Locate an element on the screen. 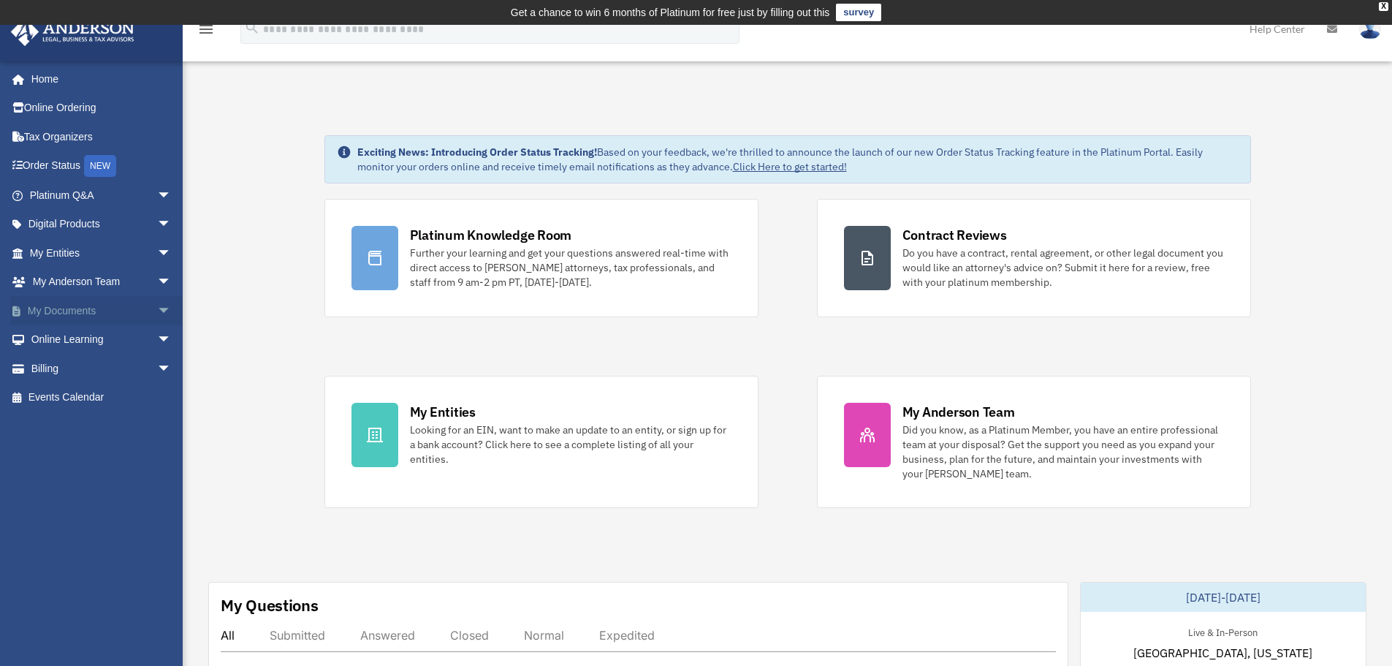 This screenshot has width=1392, height=666. a: Online Ordering is located at coordinates (102, 108).